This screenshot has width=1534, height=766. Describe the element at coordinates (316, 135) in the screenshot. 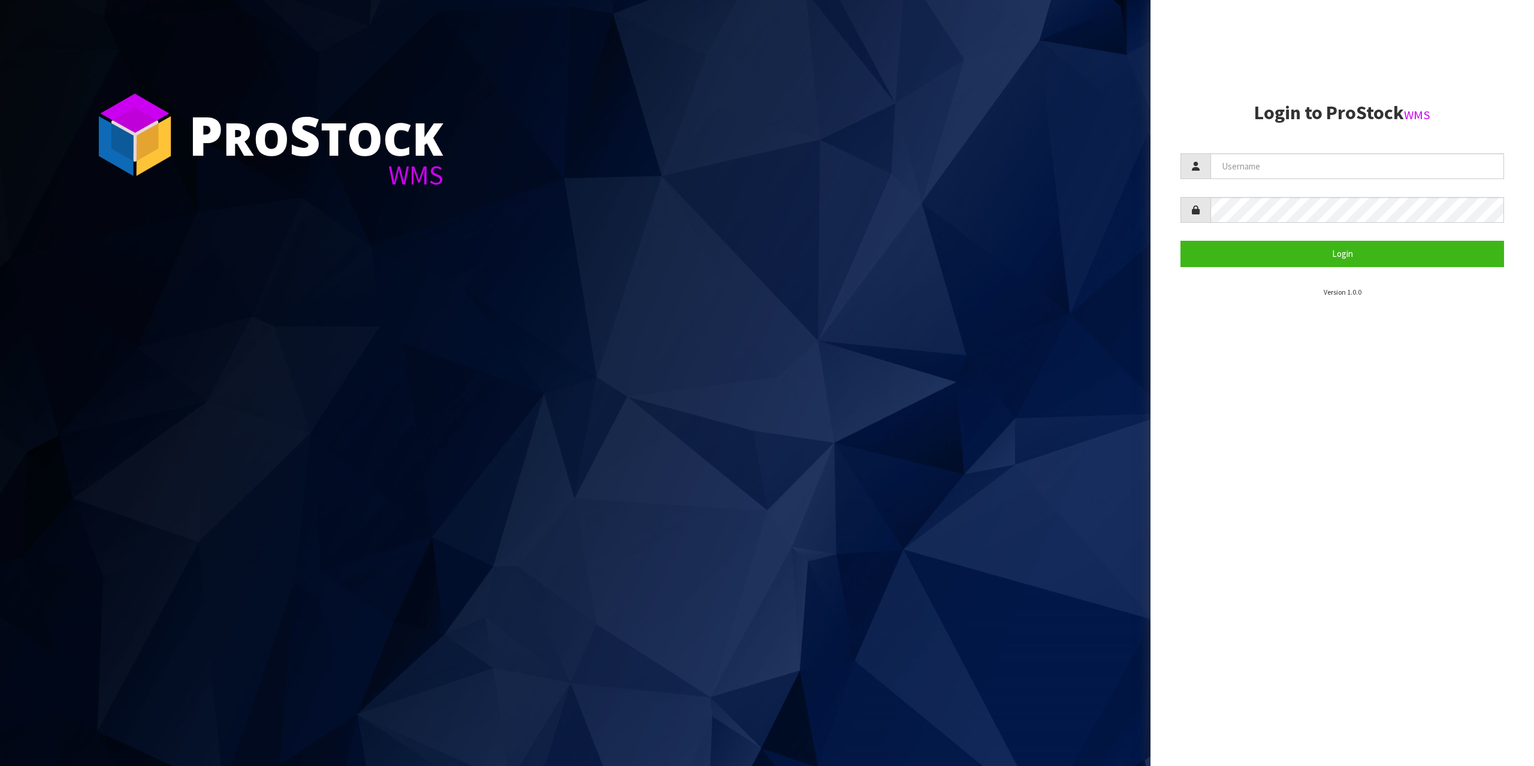

I see `div: ro tock` at that location.